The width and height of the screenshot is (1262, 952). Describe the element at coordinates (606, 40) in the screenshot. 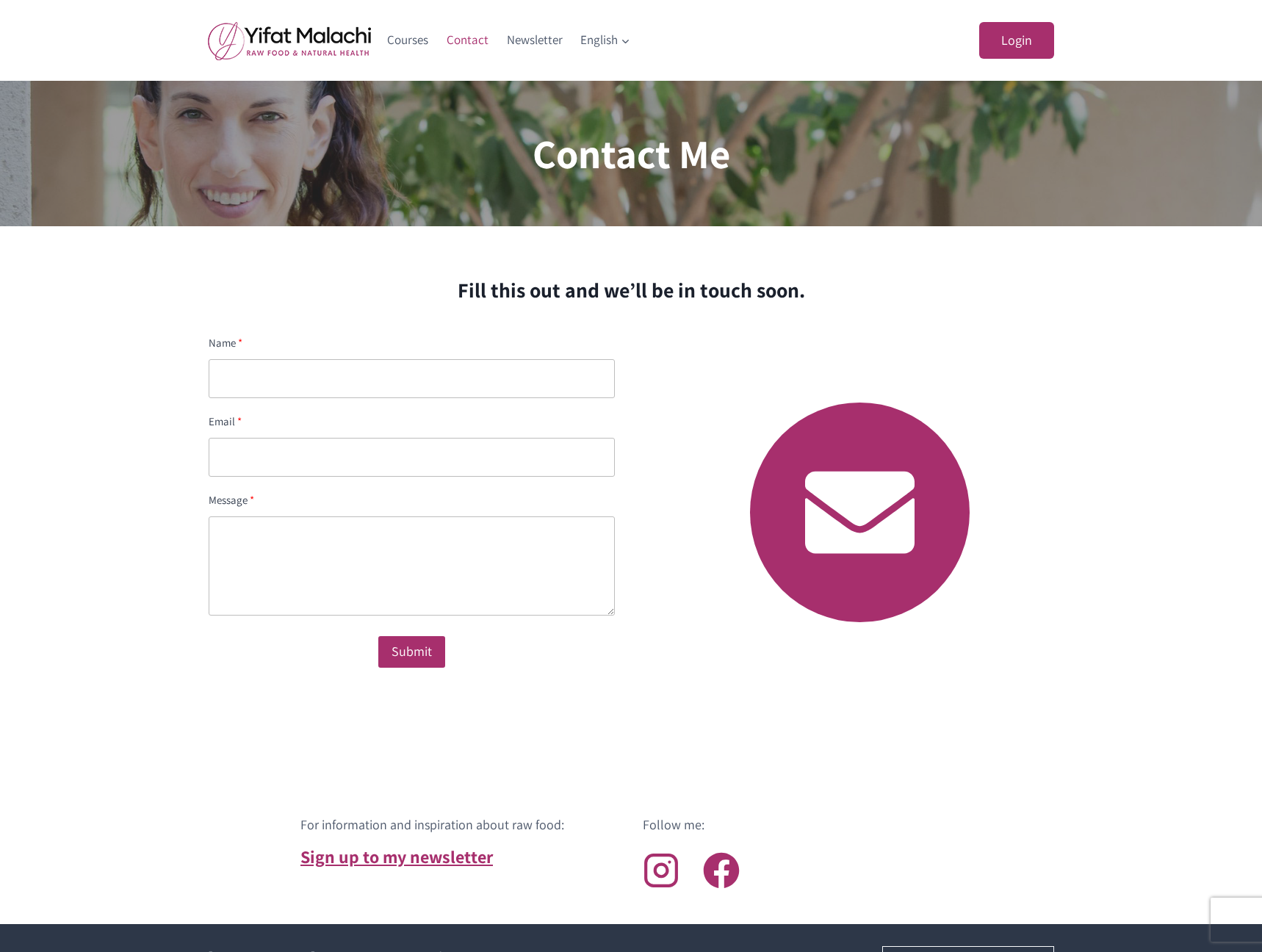

I see `span: English` at that location.